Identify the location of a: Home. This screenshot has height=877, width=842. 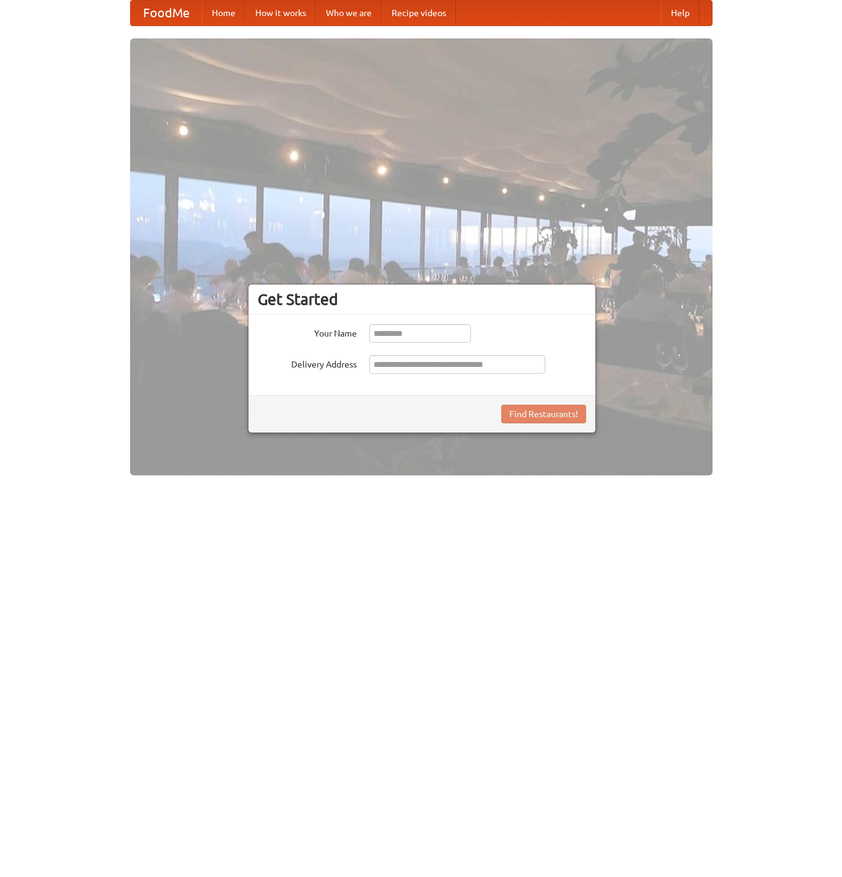
(224, 13).